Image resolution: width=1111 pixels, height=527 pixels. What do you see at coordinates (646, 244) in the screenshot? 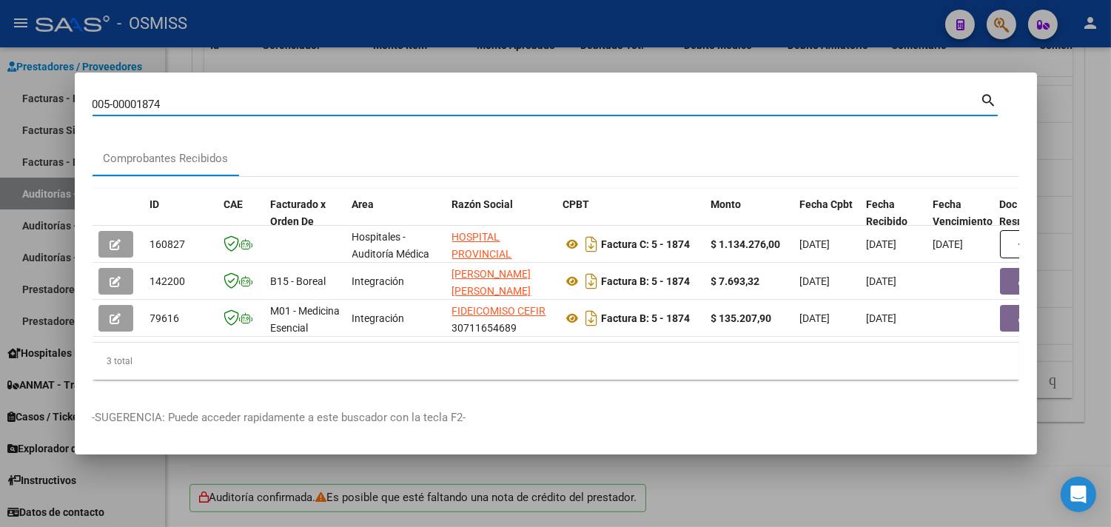
I see `strong: Factura C: 5 - 1874` at bounding box center [646, 244].